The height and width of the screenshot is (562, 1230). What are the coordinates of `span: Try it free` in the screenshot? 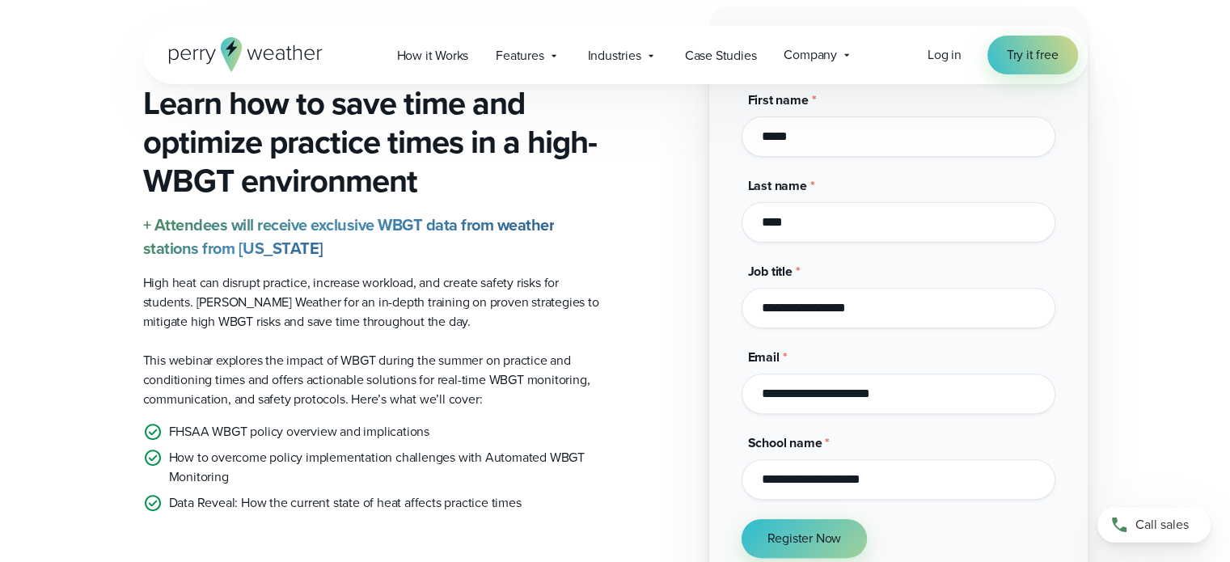 It's located at (1033, 55).